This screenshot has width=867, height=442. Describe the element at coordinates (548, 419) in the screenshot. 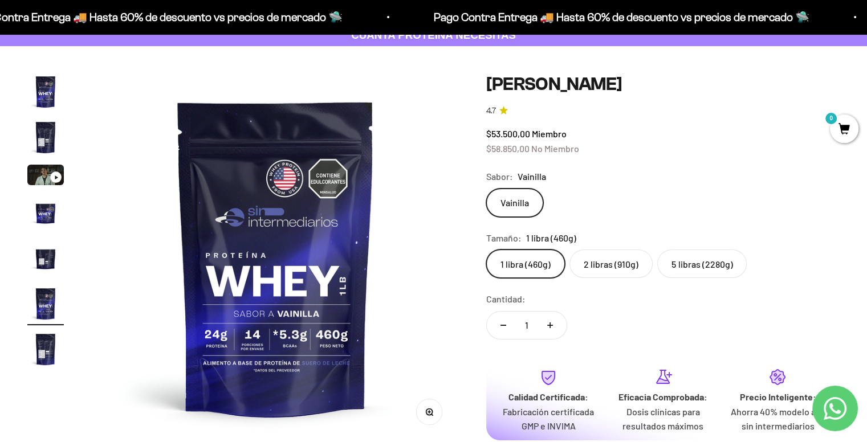

I see `p: Fabricación certificada GMP e INVIMA` at that location.